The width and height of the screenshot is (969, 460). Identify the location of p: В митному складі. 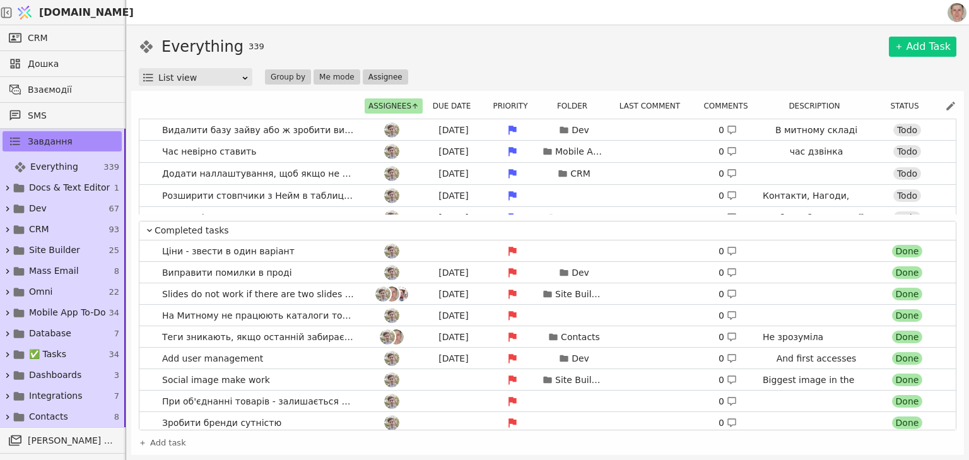
(816, 130).